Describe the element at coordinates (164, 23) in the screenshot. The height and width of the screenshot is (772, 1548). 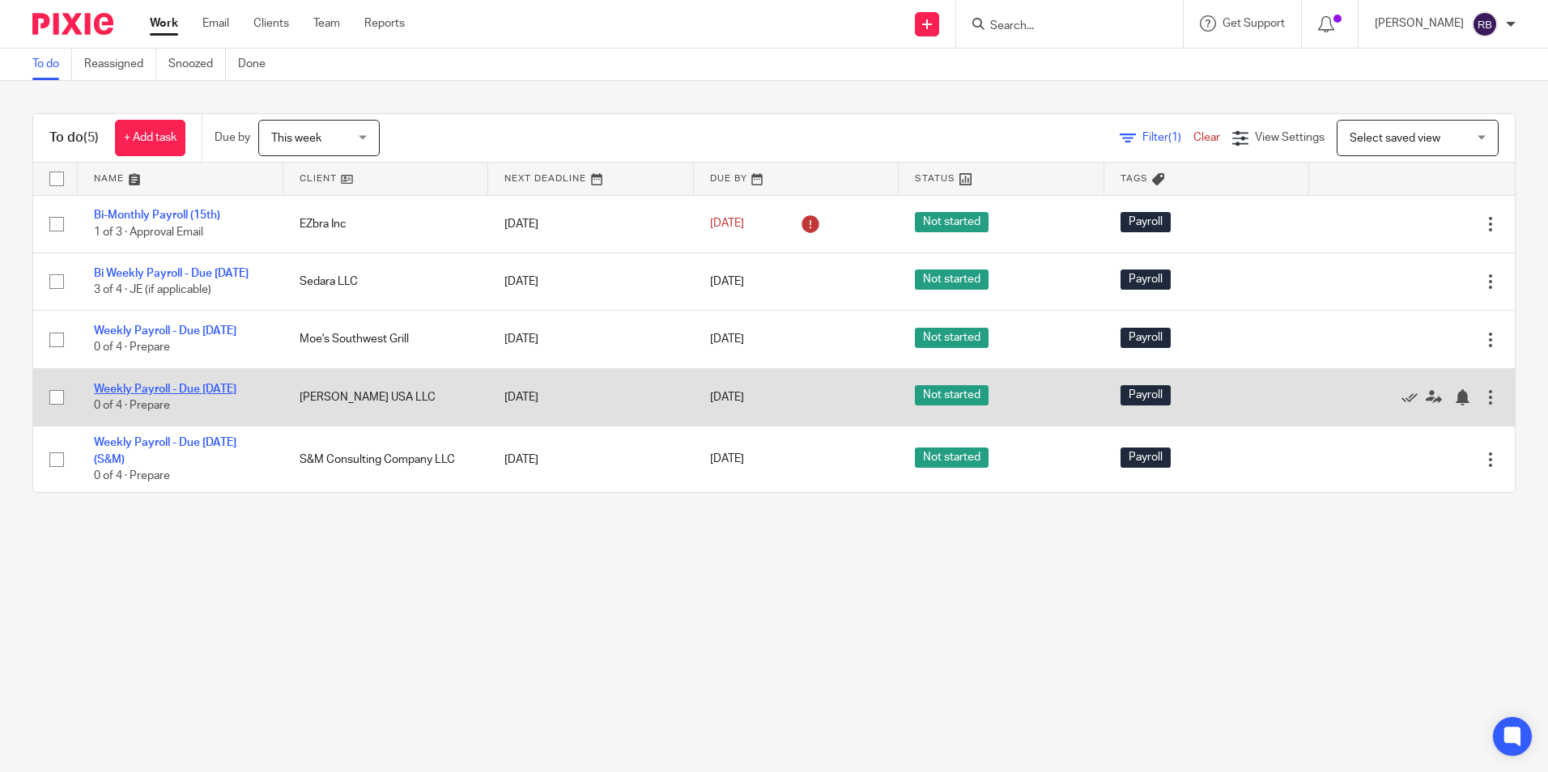
I see `a: Work` at that location.